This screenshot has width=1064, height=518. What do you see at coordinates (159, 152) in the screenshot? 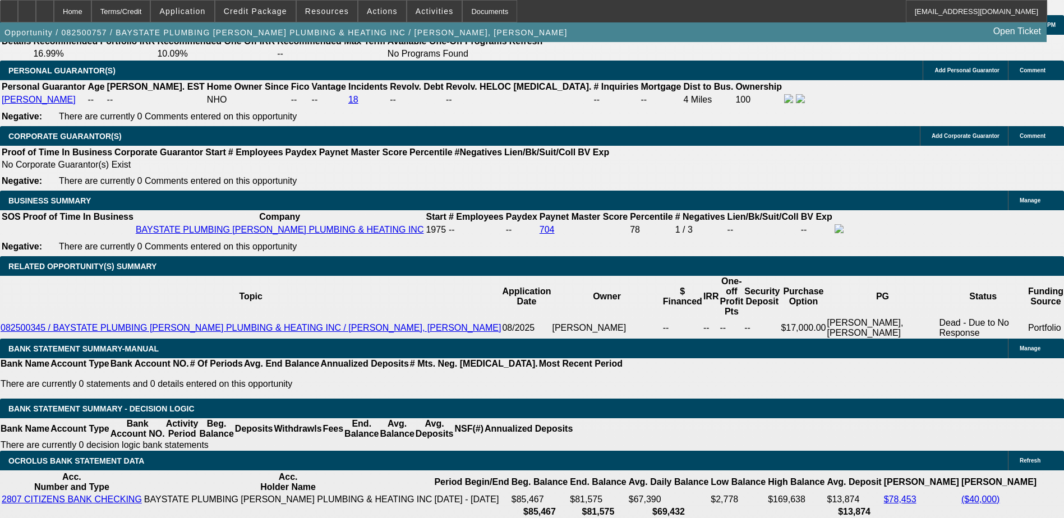
I see `b: Corporate Guarantor` at bounding box center [159, 152].